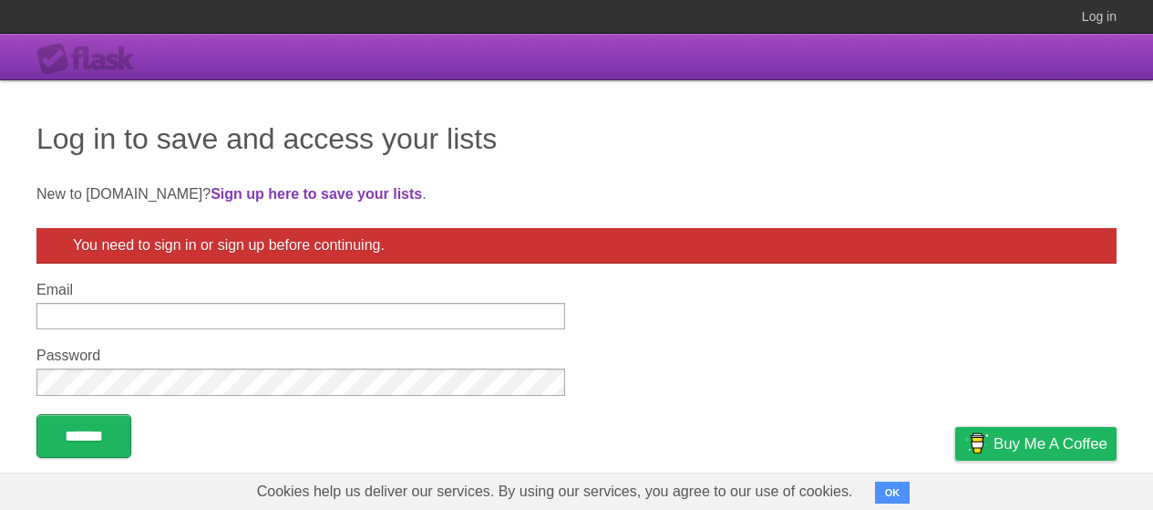 The height and width of the screenshot is (510, 1153). What do you see at coordinates (555, 491) in the screenshot?
I see `span: Cookies help us deliver our services. By using our services, you agree to our use of cookies.` at bounding box center [555, 491].